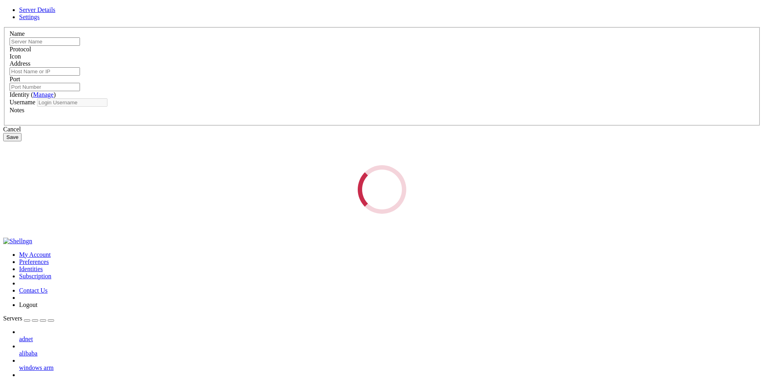  I want to click on a: Contact Us, so click(33, 290).